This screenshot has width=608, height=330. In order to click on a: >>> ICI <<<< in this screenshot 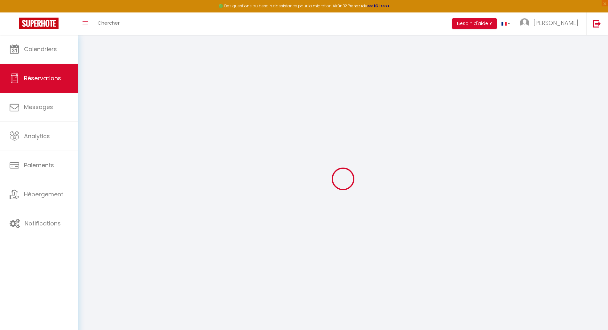, I will do `click(379, 6)`.